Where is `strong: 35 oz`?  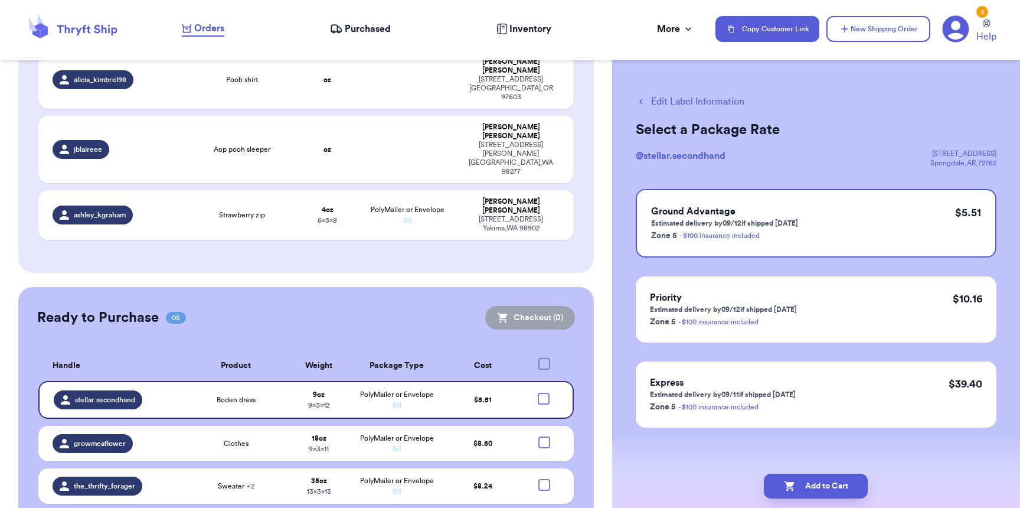
strong: 35 oz is located at coordinates (319, 481).